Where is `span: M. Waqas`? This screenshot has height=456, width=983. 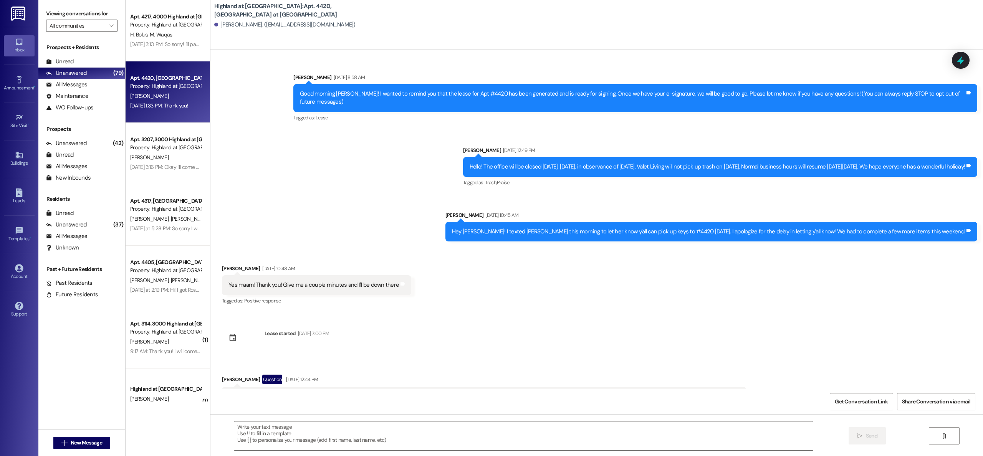 span: M. Waqas is located at coordinates (161, 35).